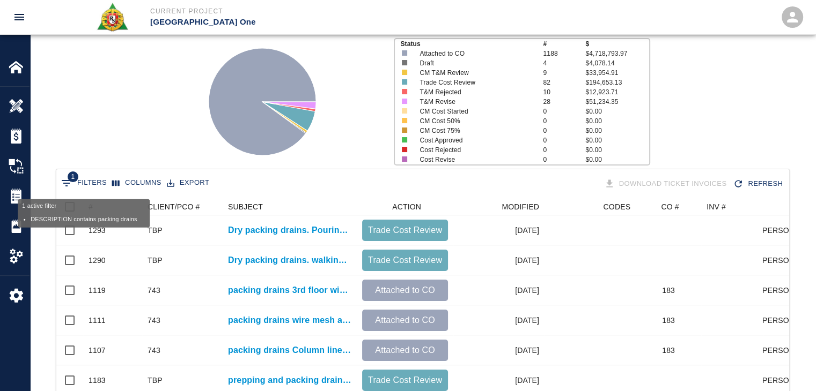  What do you see at coordinates (617, 73) in the screenshot?
I see `p: $33,954.91` at bounding box center [617, 73].